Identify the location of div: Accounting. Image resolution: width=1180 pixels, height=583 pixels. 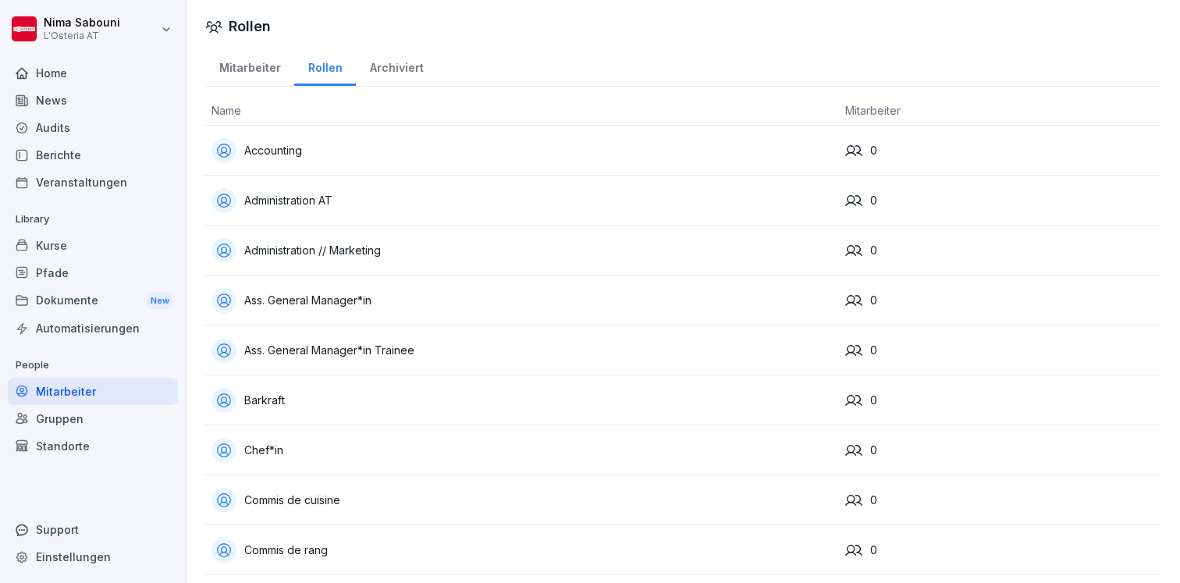
(522, 151).